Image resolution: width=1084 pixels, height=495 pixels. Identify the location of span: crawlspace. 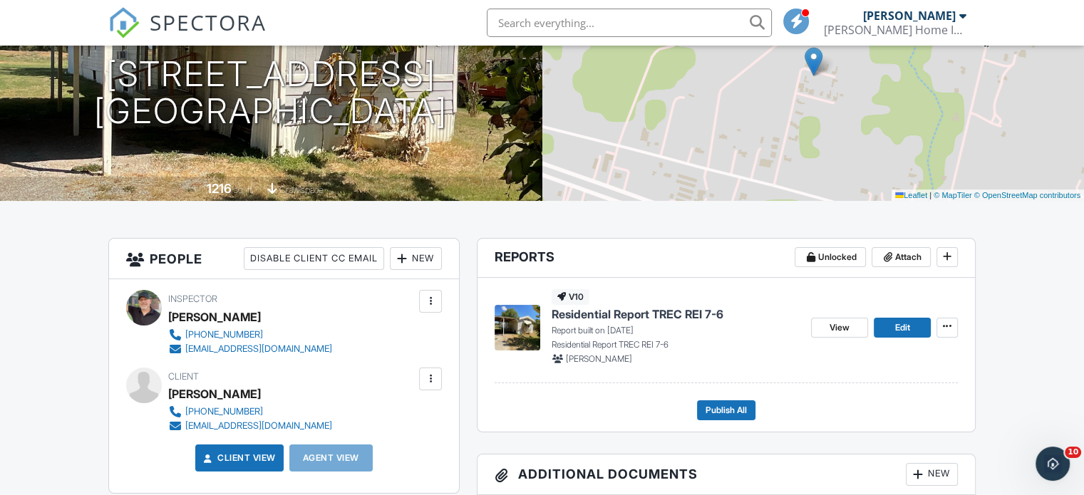
(301, 190).